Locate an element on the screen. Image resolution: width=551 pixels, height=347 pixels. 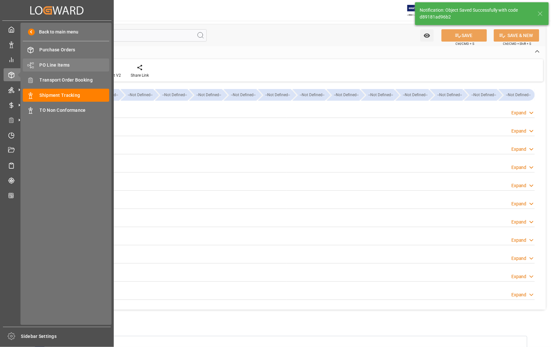
span: PO Line Items is located at coordinates (74, 65).